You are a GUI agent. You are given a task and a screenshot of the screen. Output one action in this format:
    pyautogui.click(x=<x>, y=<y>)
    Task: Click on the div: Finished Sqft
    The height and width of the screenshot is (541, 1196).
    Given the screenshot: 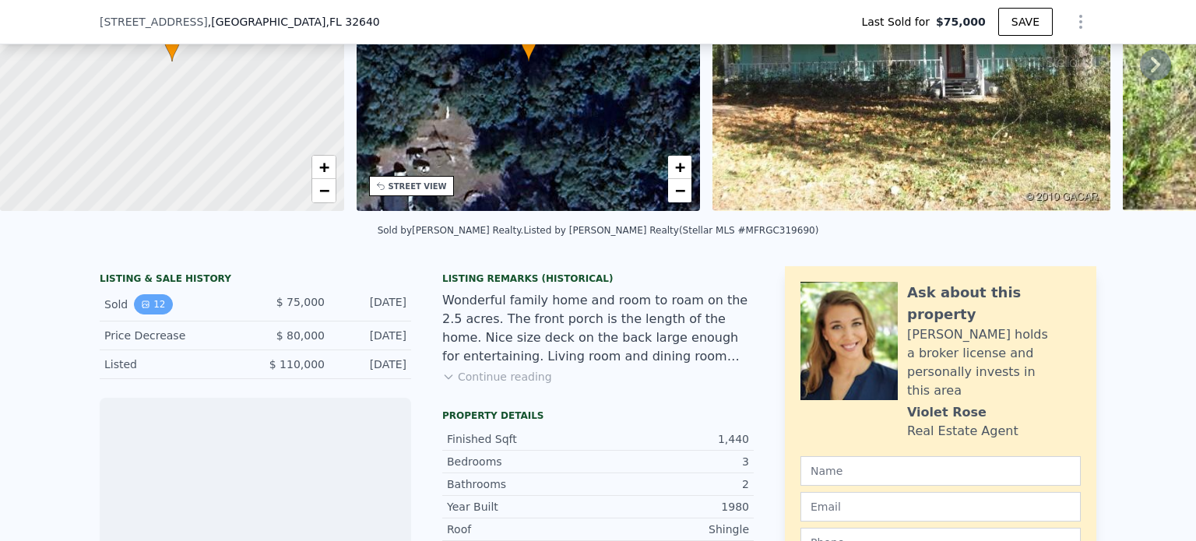 What is the action you would take?
    pyautogui.click(x=522, y=439)
    